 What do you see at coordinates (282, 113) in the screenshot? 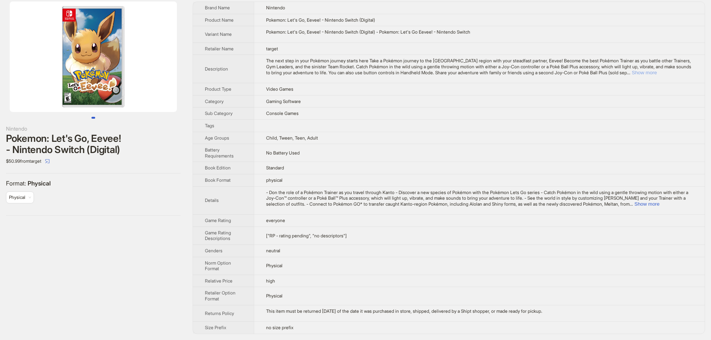
I see `span: Console Games` at bounding box center [282, 113].